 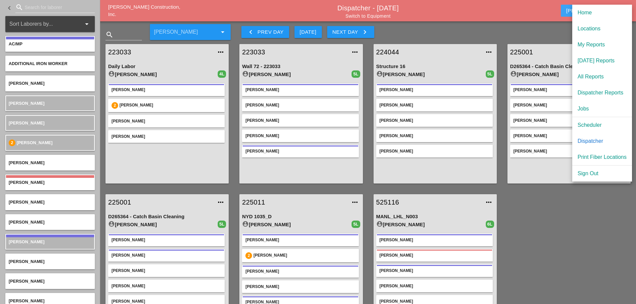 I want to click on a: Jobs, so click(x=602, y=109).